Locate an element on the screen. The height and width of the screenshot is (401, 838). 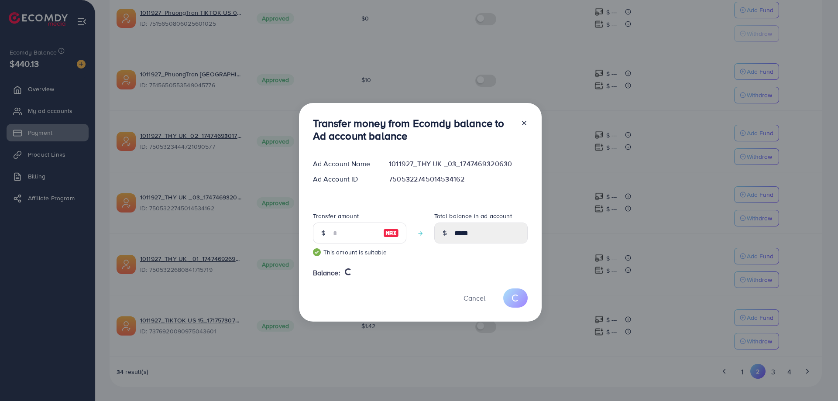
span: Cancel is located at coordinates (474, 298).